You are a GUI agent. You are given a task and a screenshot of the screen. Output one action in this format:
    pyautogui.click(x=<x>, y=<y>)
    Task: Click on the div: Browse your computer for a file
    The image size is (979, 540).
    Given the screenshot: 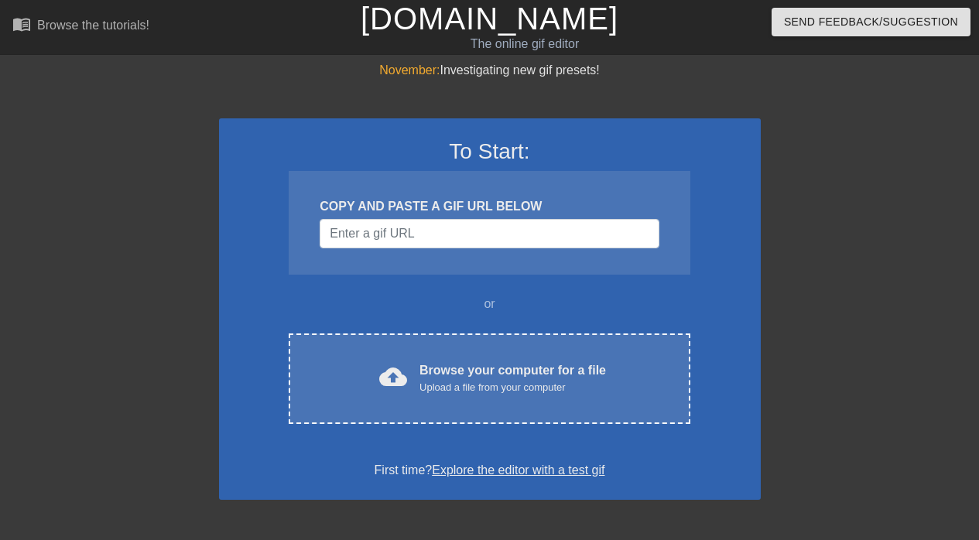 What is the action you would take?
    pyautogui.click(x=512, y=379)
    